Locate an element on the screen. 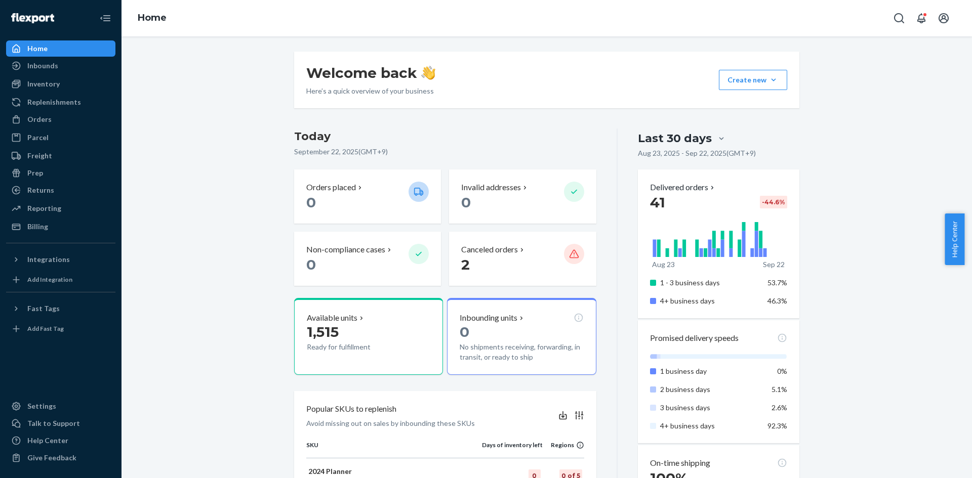  a: Orders is located at coordinates (61, 119).